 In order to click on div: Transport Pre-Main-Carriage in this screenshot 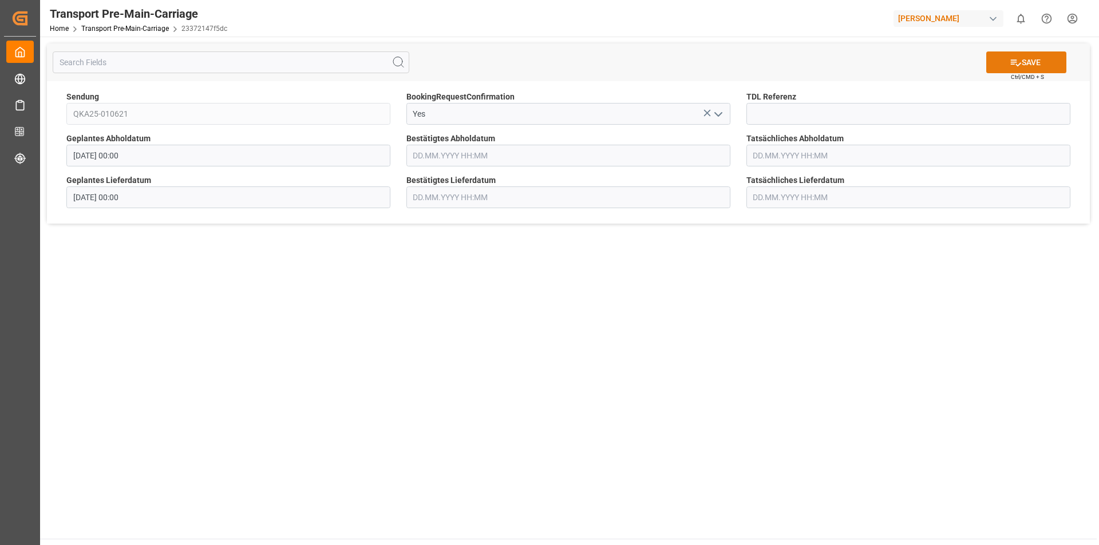, I will do `click(138, 14)`.